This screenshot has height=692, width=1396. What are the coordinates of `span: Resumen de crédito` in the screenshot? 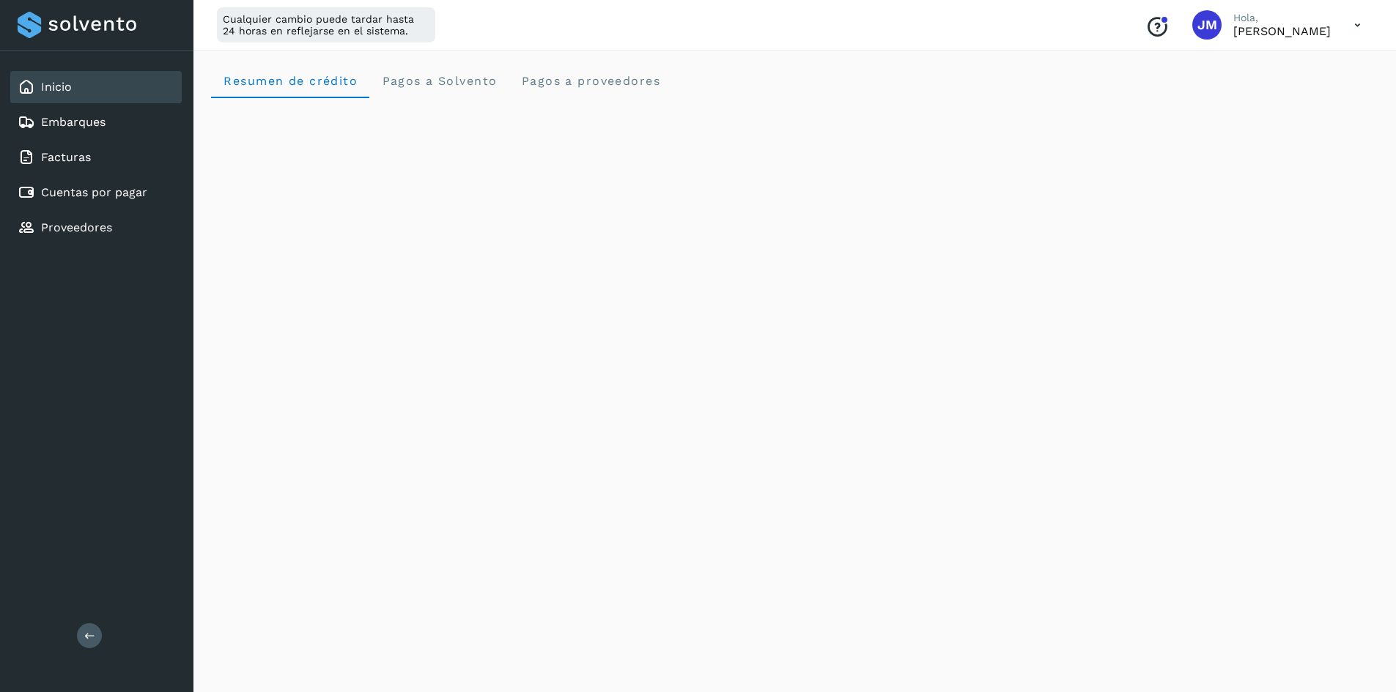 It's located at (290, 81).